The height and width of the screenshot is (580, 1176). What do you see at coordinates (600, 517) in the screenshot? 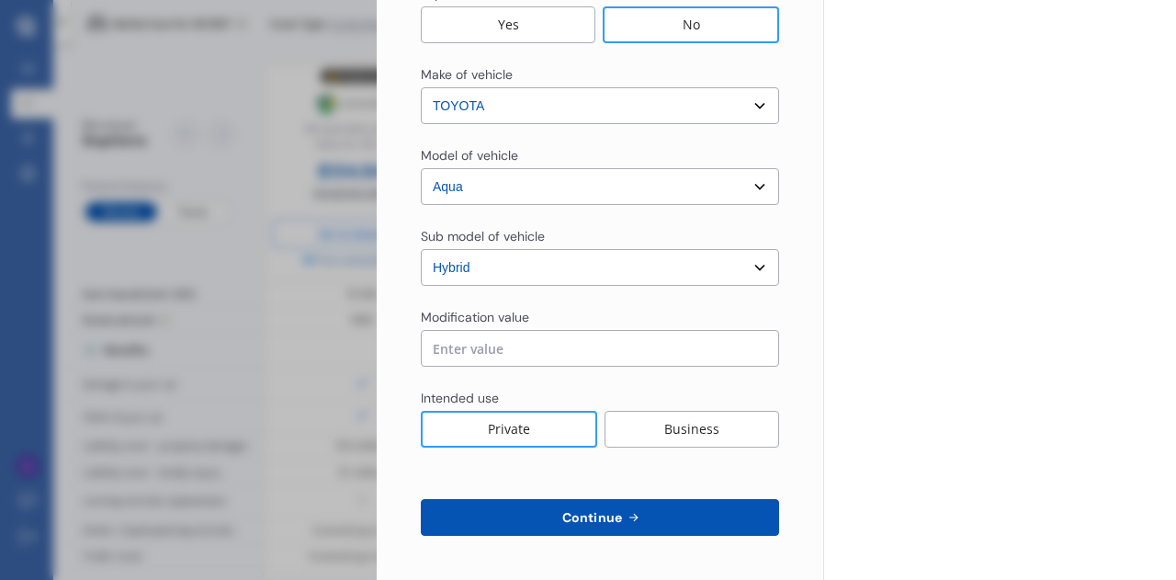
I see `button: Continue` at bounding box center [600, 517].